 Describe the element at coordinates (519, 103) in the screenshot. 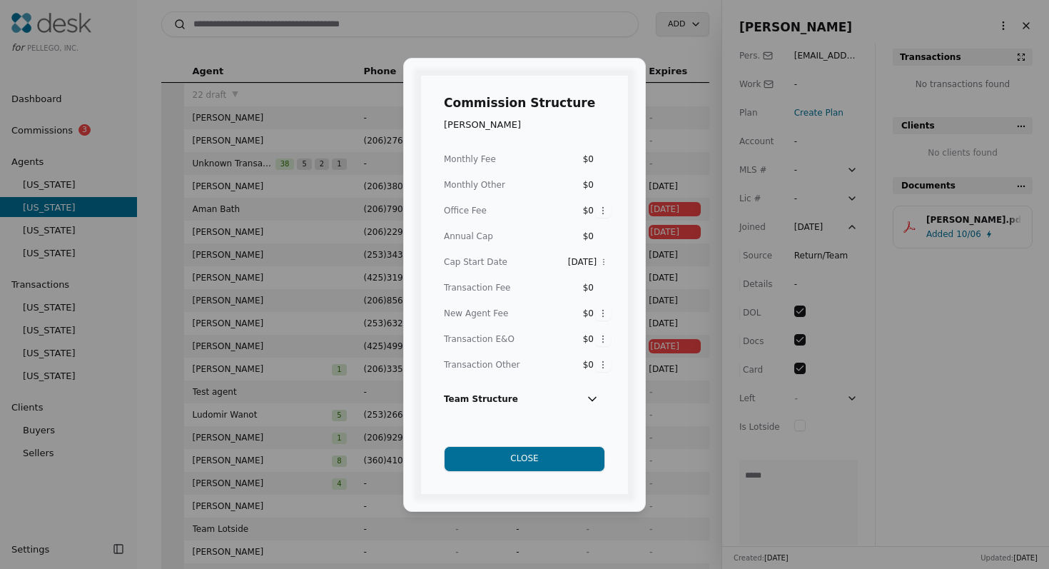

I see `h1: Commission Structure` at that location.